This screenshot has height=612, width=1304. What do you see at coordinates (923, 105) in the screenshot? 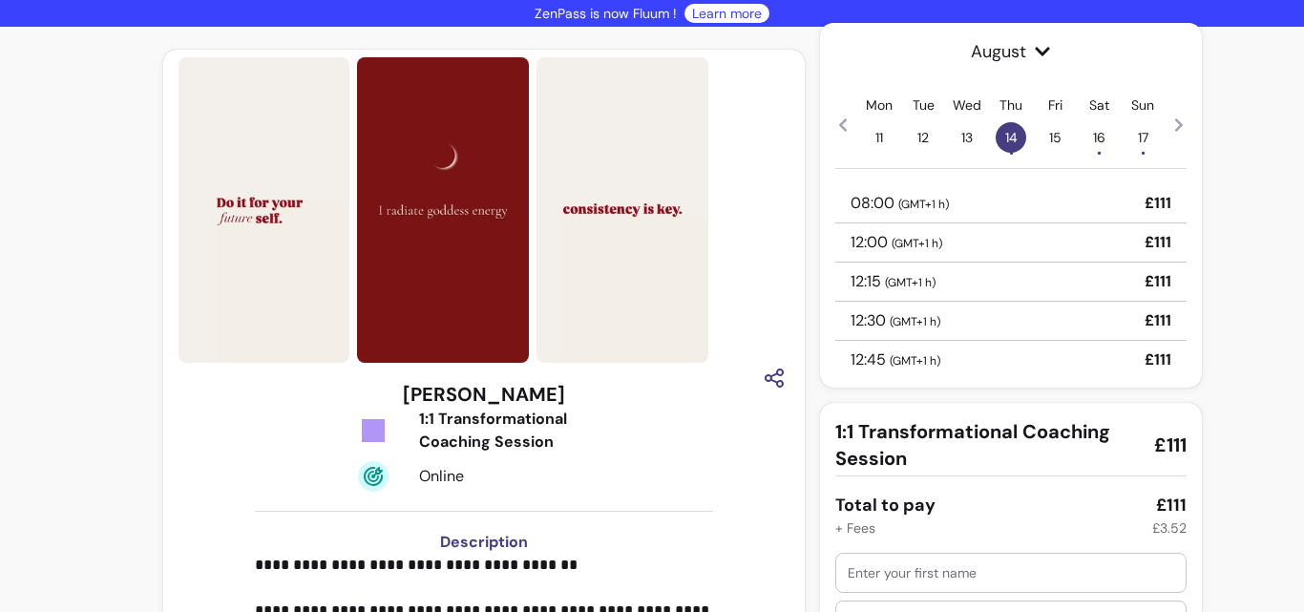
I see `p: Tue` at bounding box center [923, 105].